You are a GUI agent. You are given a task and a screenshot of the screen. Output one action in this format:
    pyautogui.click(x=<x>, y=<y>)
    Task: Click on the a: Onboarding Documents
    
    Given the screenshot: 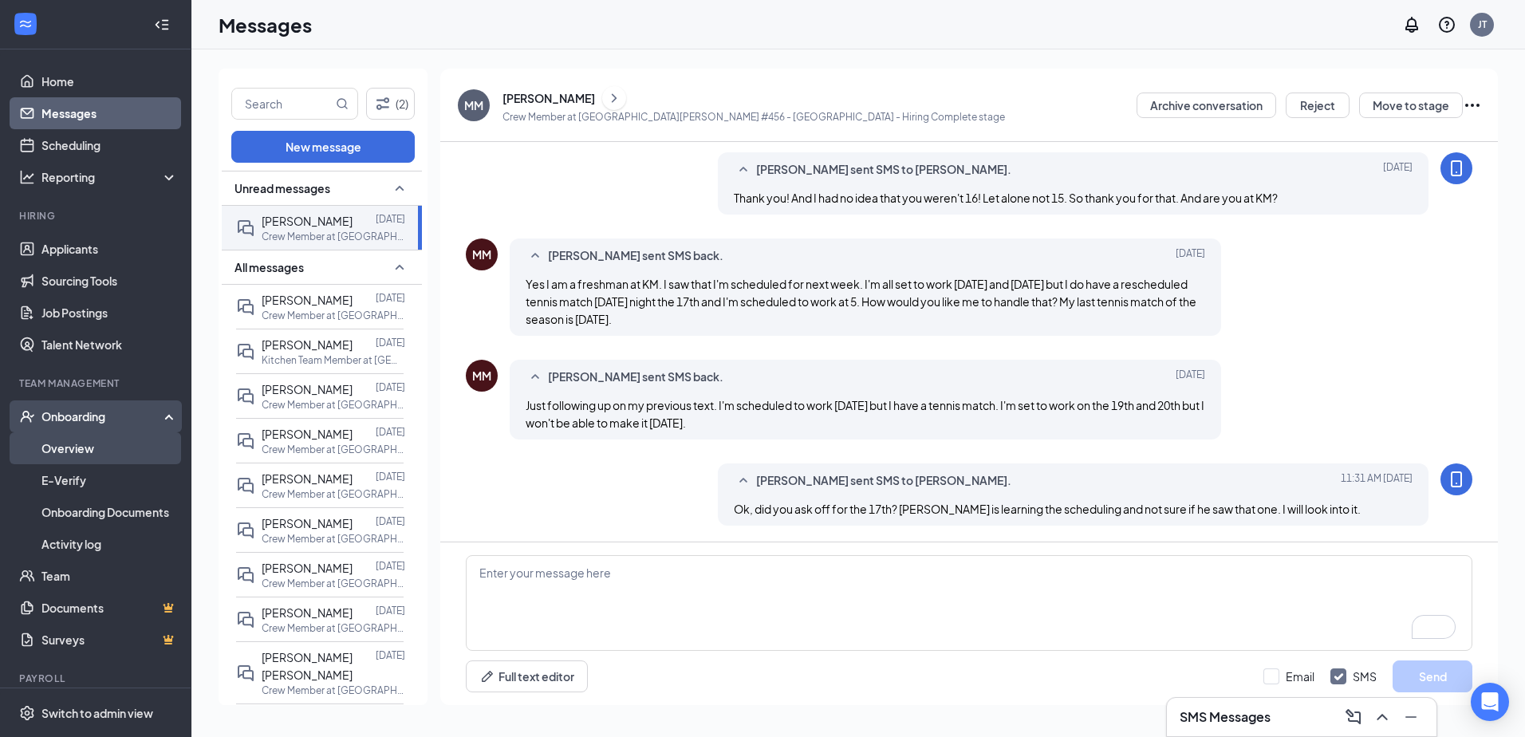 What is the action you would take?
    pyautogui.click(x=109, y=512)
    